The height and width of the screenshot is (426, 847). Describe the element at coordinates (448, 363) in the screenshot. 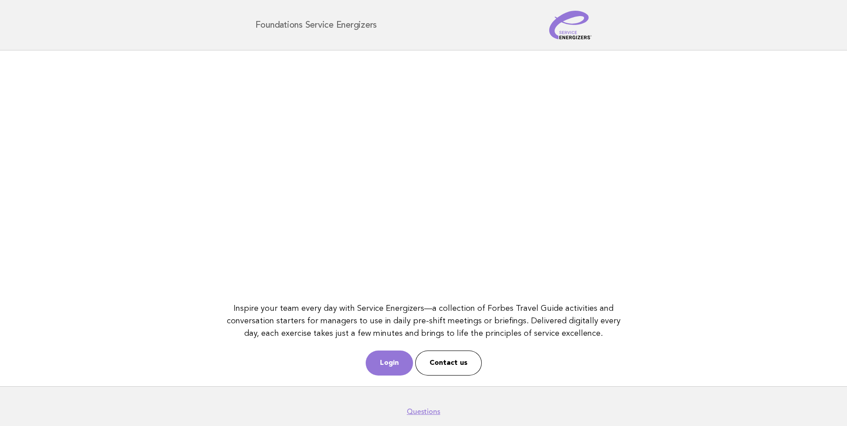

I see `a: Contact us` at that location.